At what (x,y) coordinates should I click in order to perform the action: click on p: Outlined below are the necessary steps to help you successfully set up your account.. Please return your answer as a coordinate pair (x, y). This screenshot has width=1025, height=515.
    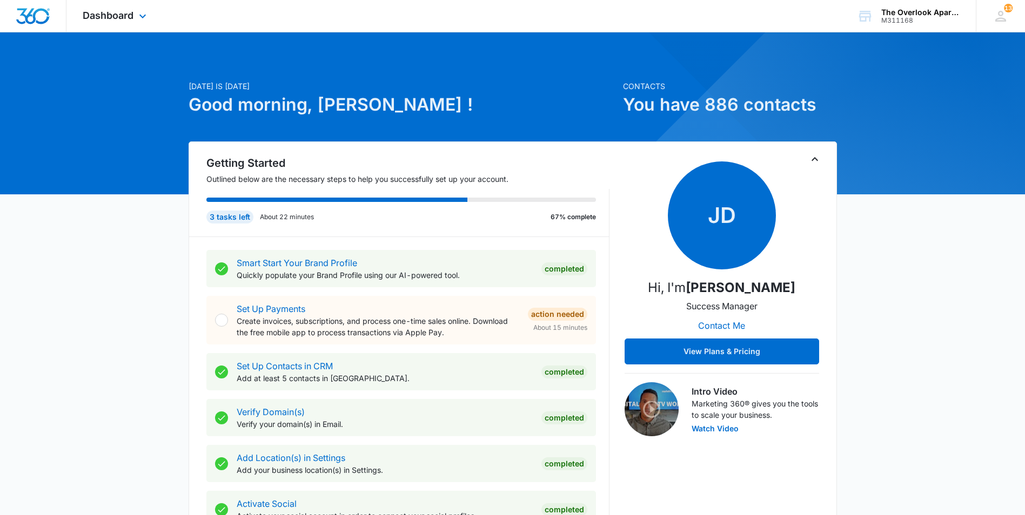
    Looking at the image, I should click on (408, 179).